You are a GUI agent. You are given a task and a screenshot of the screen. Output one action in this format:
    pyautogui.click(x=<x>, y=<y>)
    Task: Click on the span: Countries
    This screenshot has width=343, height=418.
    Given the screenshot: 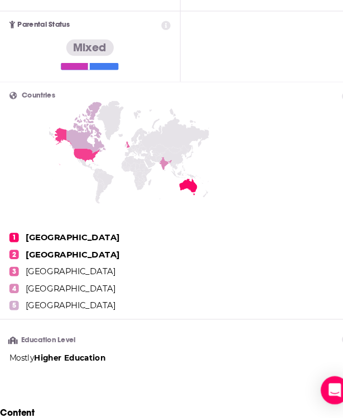 What is the action you would take?
    pyautogui.click(x=36, y=90)
    